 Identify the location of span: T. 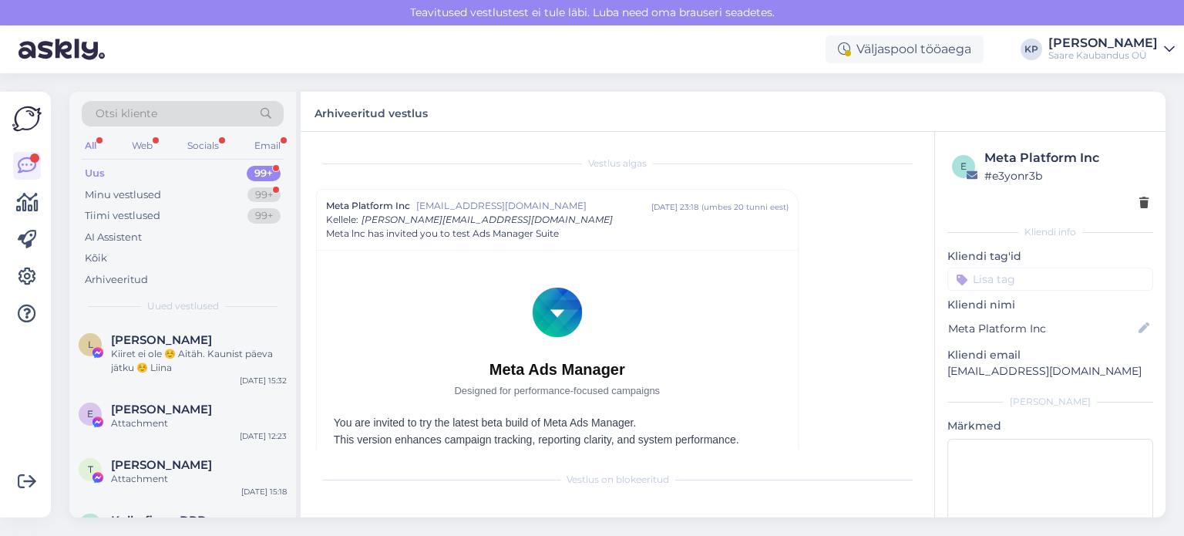
(90, 469).